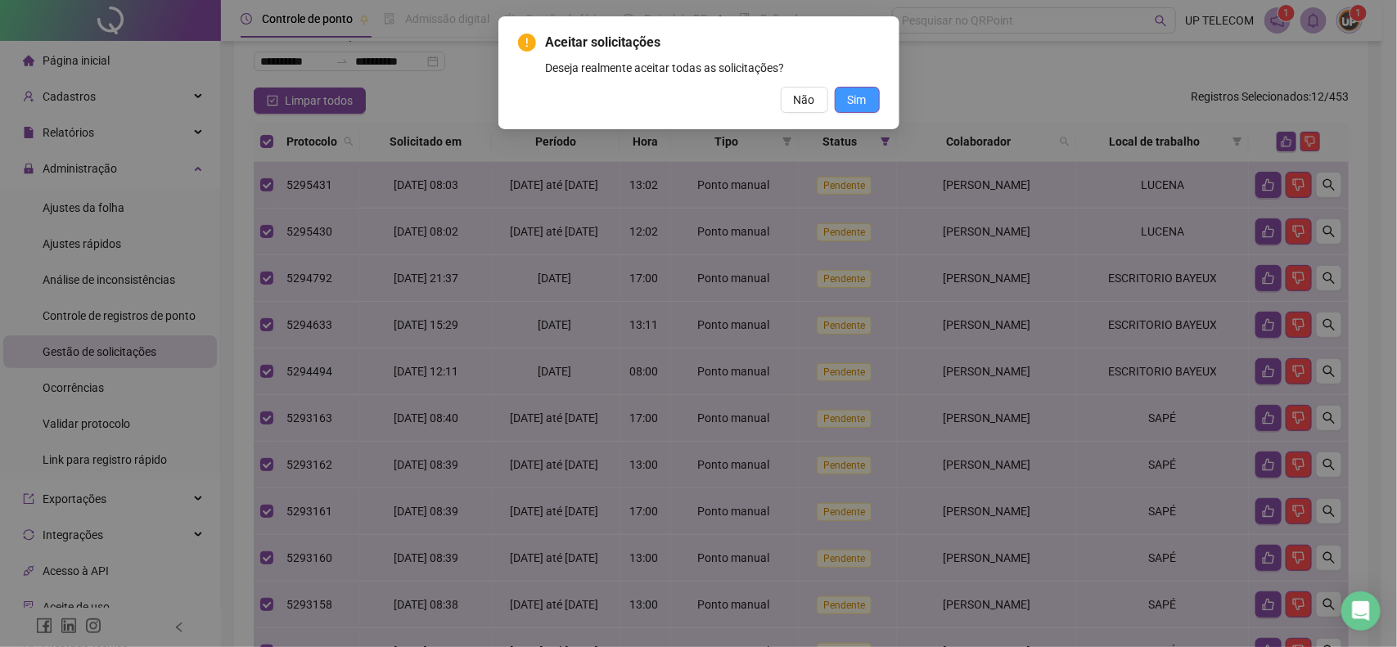 The image size is (1397, 647). Describe the element at coordinates (713, 68) in the screenshot. I see `div: Deseja realmente aceitar todas as solicitações?` at that location.